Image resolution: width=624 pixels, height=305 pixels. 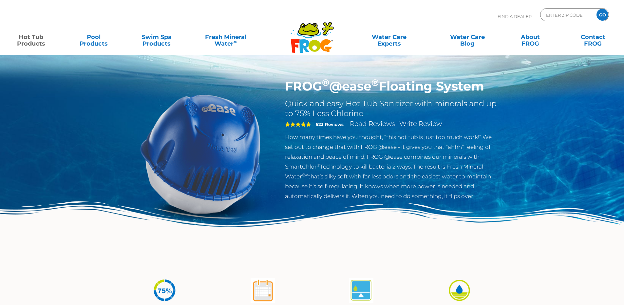 I want to click on img: atease-icon-shock-once, so click(x=263, y=290).